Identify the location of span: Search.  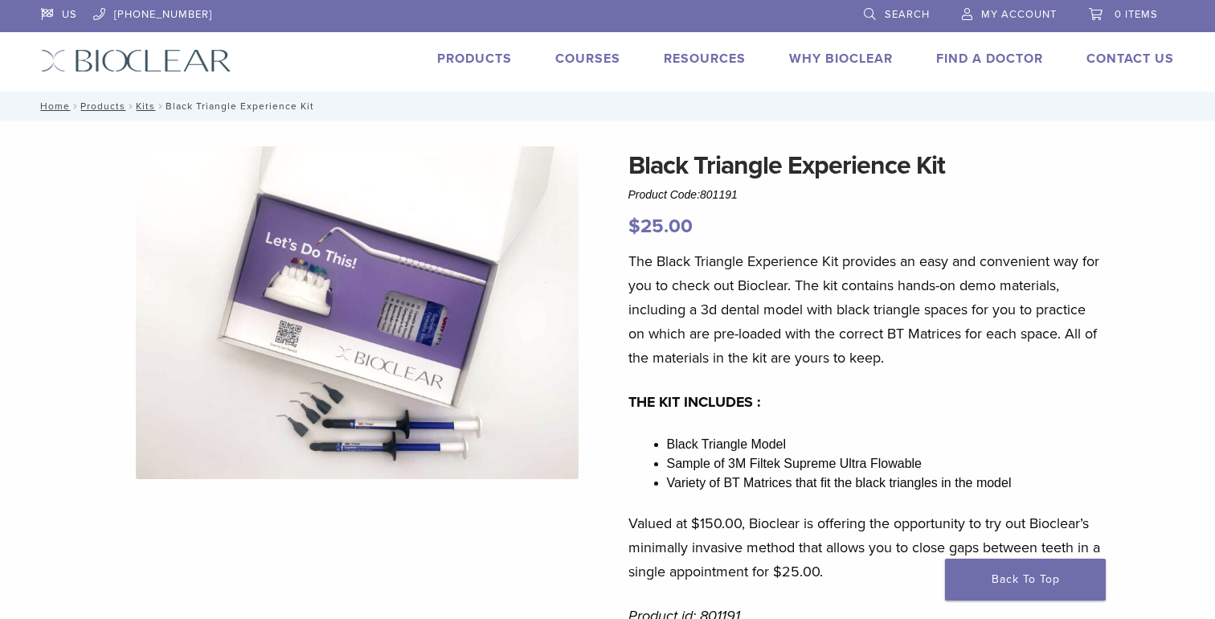
(908, 14).